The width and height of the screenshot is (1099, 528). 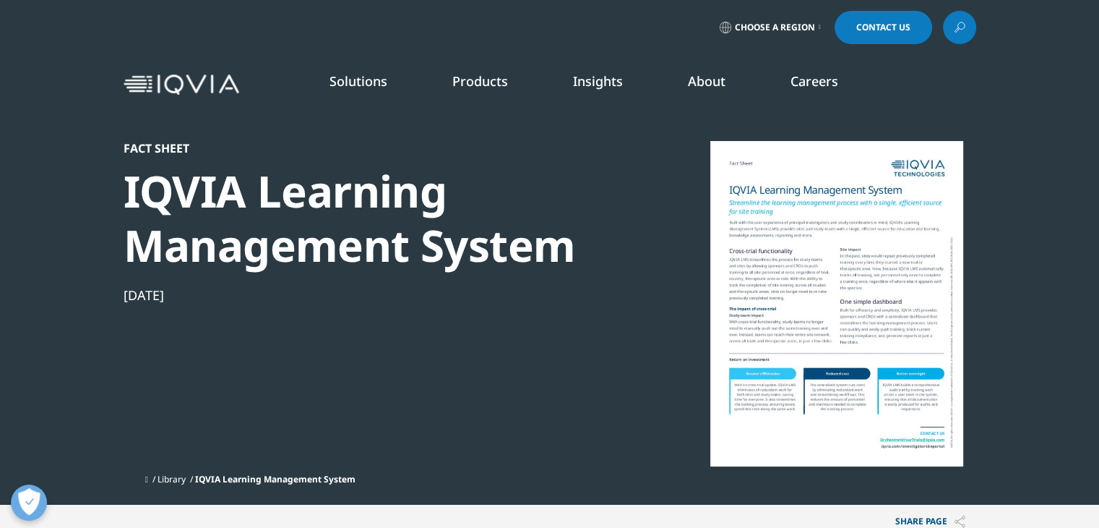 I want to click on nav: Primary, so click(x=611, y=85).